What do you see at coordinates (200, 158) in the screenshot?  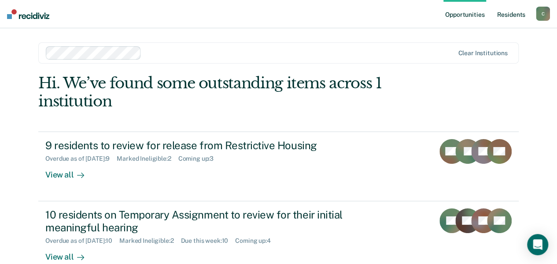 I see `div: Coming up : 3` at bounding box center [200, 158].